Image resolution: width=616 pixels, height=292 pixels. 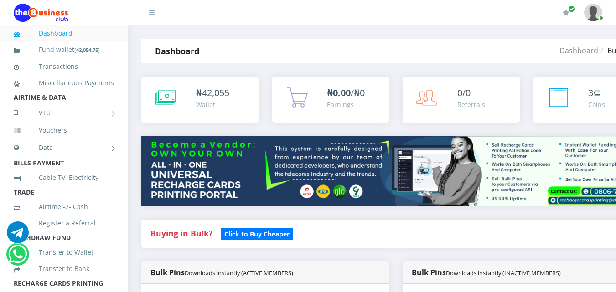 I want to click on div: Earnings, so click(x=345, y=104).